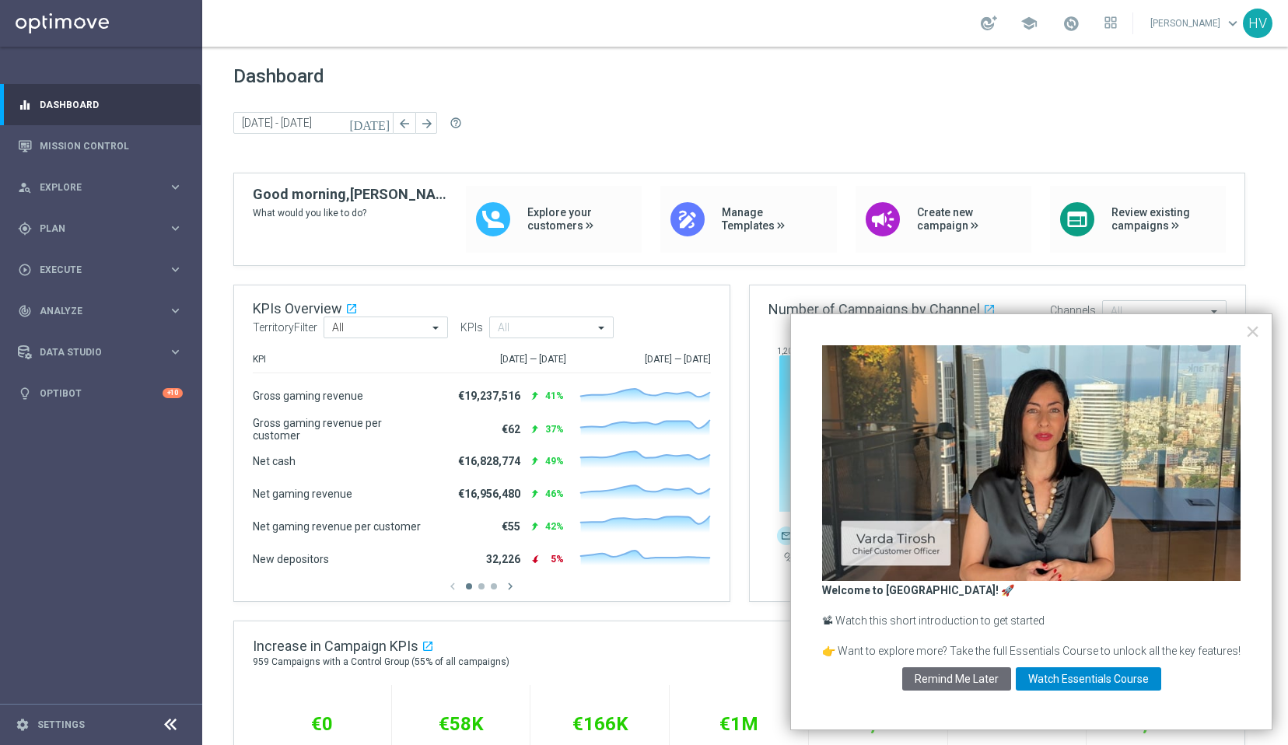  What do you see at coordinates (25, 270) in the screenshot?
I see `i: play_circle_outline` at bounding box center [25, 270].